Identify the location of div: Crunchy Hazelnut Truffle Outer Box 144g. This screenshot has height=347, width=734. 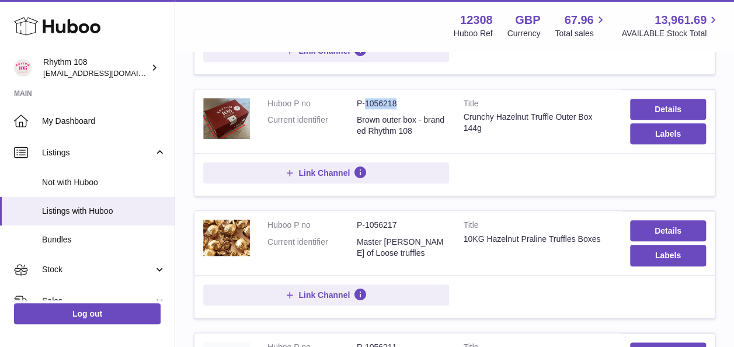
(538, 123).